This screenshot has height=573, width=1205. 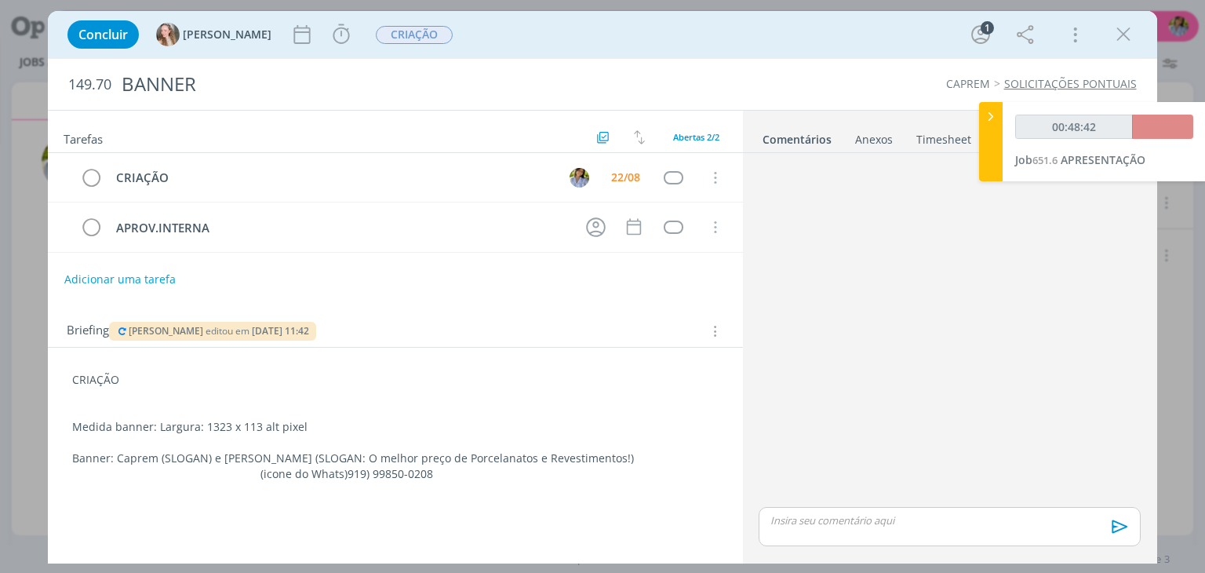 I want to click on span: Abertas 2/2, so click(x=696, y=136).